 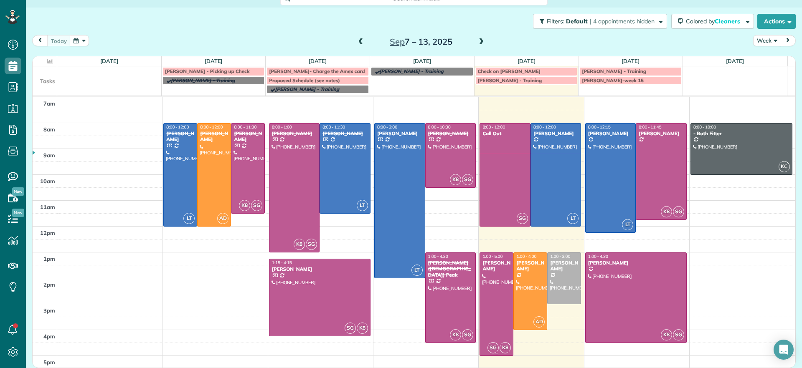 I want to click on span: 11am, so click(x=48, y=207).